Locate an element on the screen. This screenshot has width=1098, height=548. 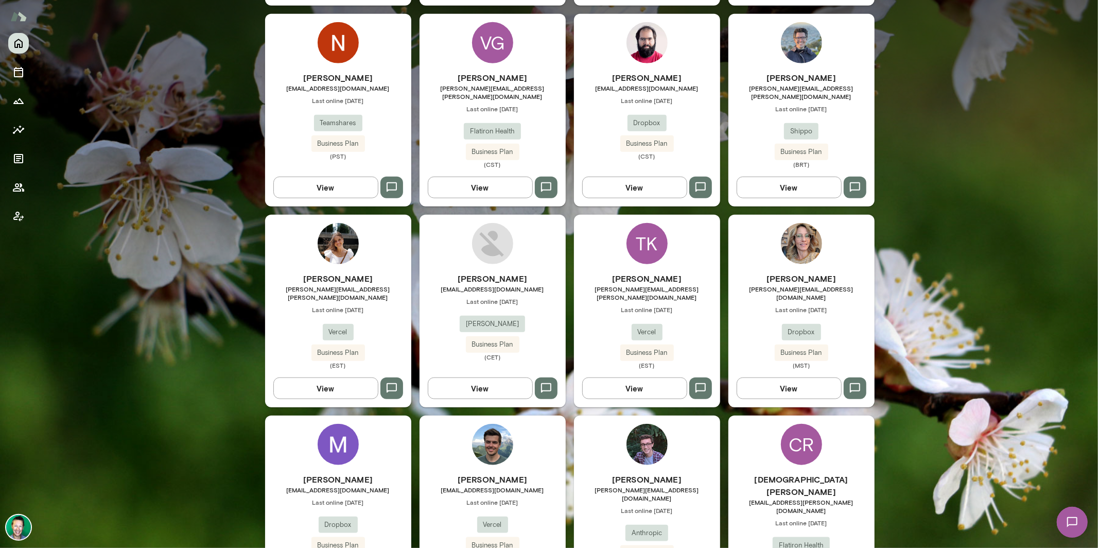
img: Barb Adams is located at coordinates (802, 244).